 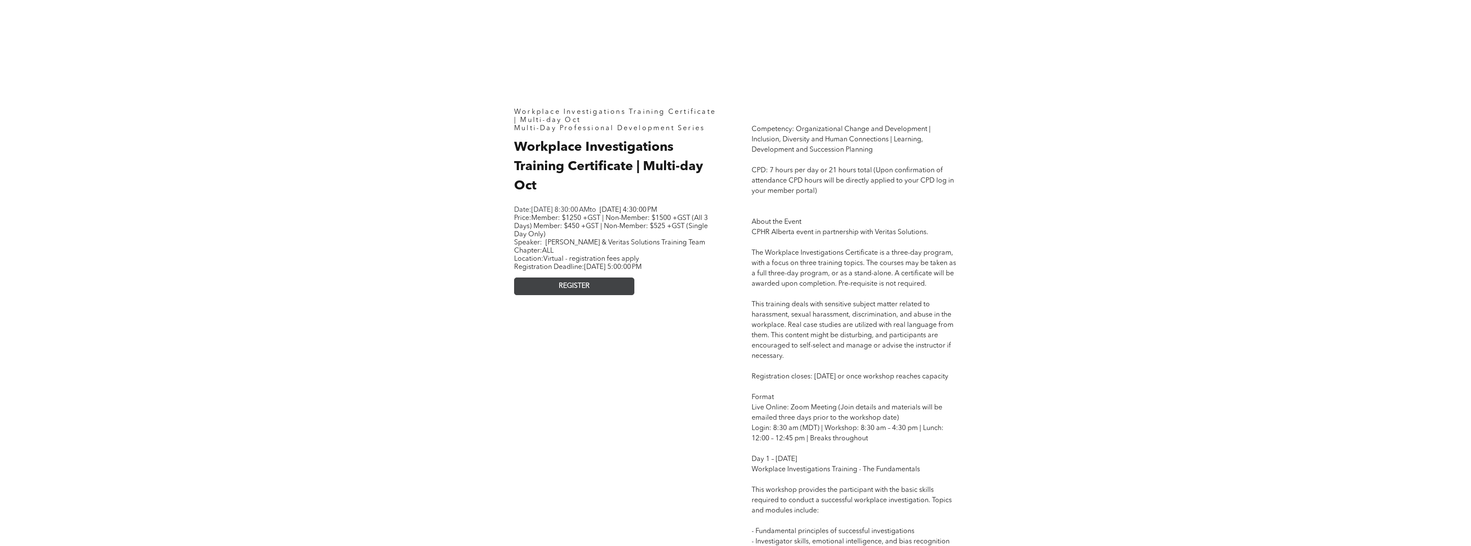 I want to click on span: Price:, so click(x=611, y=226).